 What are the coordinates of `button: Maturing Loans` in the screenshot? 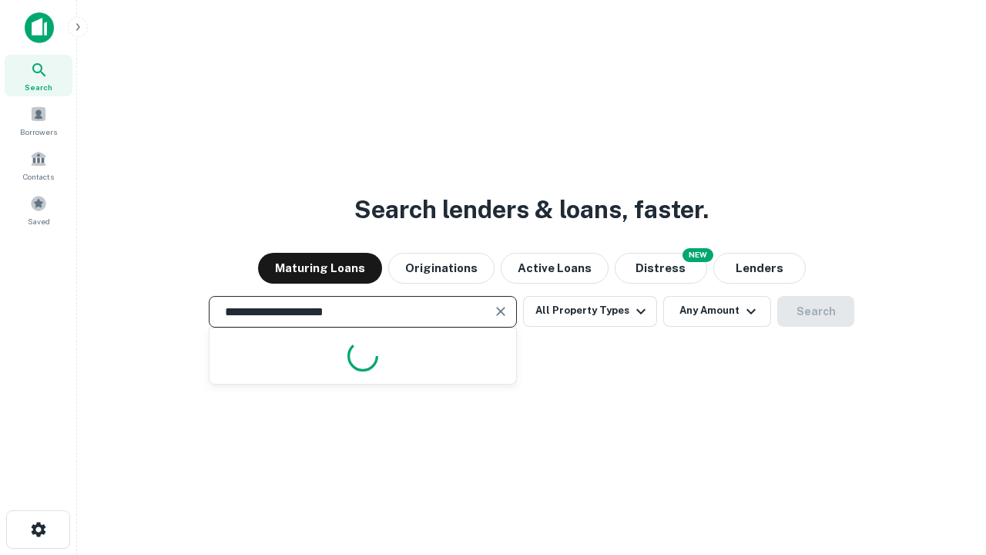 It's located at (320, 268).